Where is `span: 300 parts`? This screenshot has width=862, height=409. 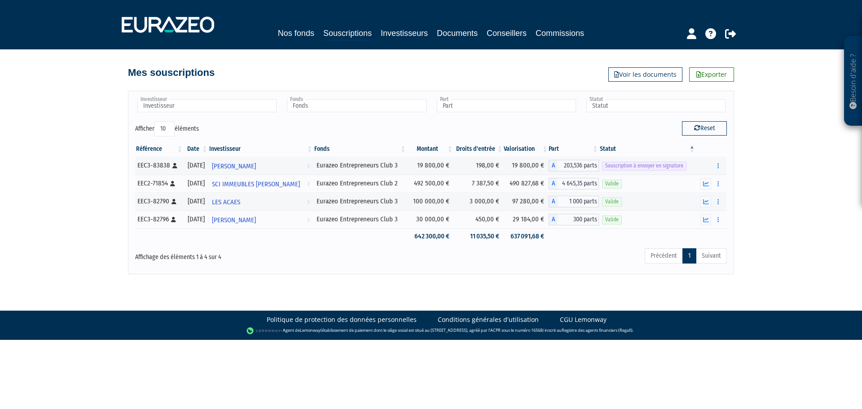 span: 300 parts is located at coordinates (578, 219).